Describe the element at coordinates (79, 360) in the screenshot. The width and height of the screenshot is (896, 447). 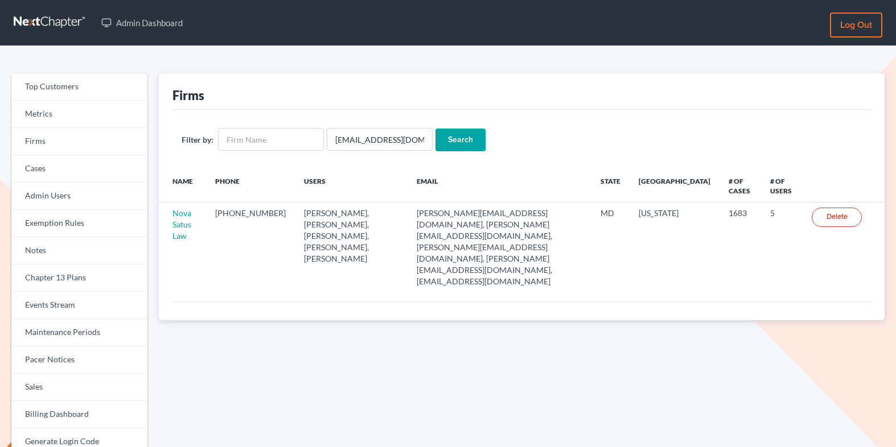
I see `a: Pacer Notices` at that location.